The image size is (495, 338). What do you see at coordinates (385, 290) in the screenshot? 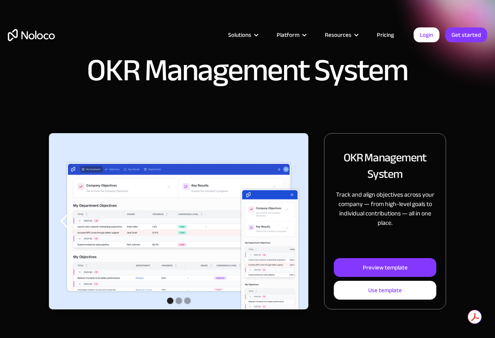
I see `a: Use template` at bounding box center [385, 290].